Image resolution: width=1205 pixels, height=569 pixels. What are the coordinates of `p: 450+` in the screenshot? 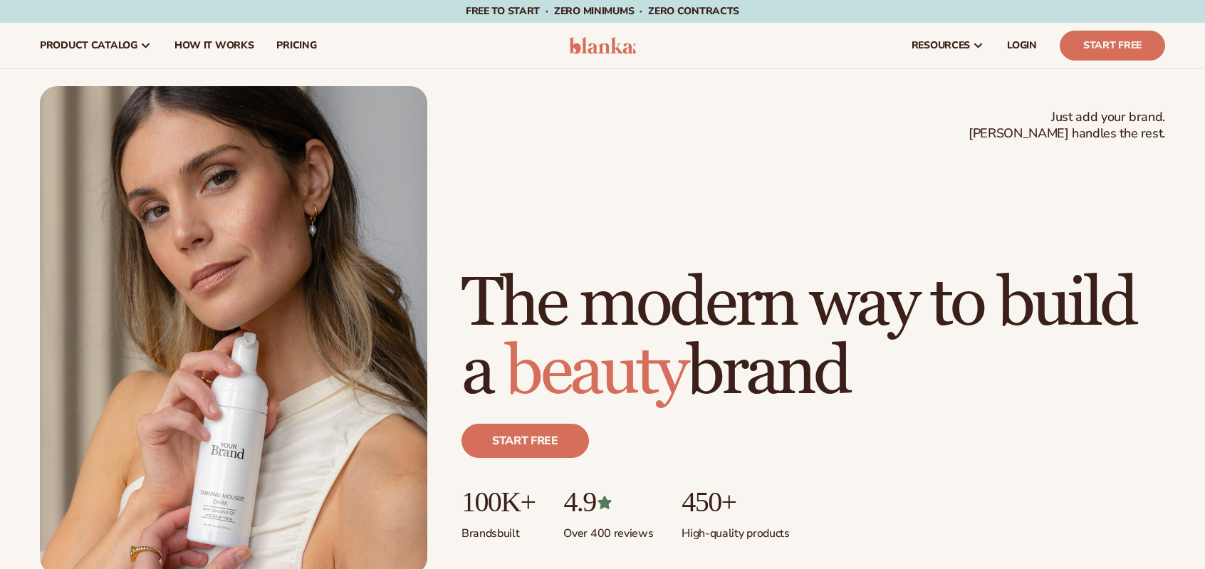 It's located at (735, 502).